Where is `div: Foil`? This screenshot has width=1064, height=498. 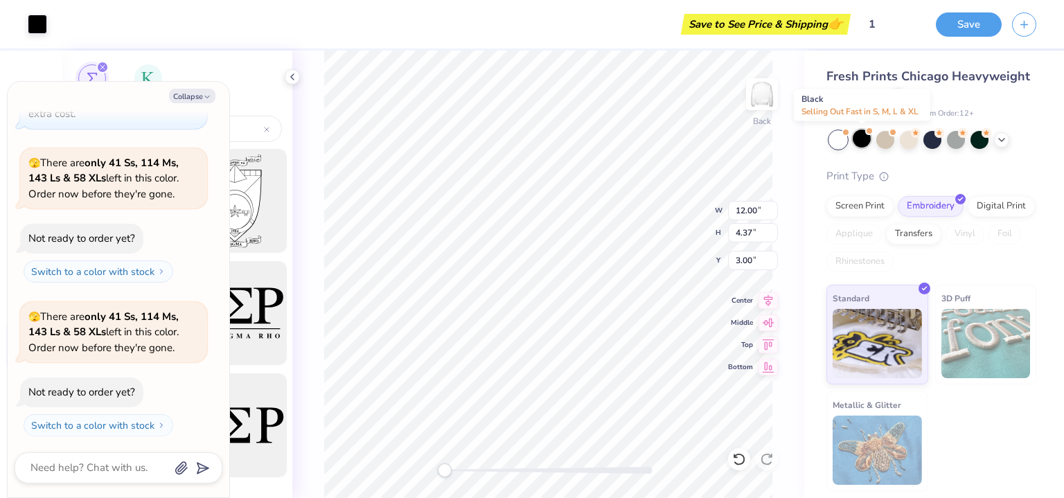
div: Foil is located at coordinates (1005, 234).